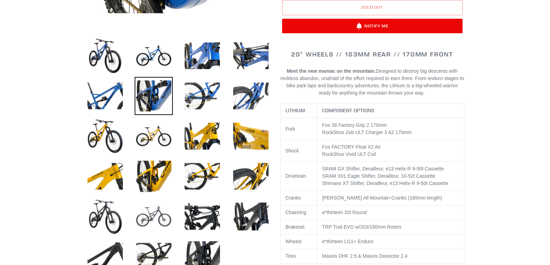 The height and width of the screenshot is (265, 550). What do you see at coordinates (299, 228) in the screenshot?
I see `td: Brakeset` at bounding box center [299, 228].